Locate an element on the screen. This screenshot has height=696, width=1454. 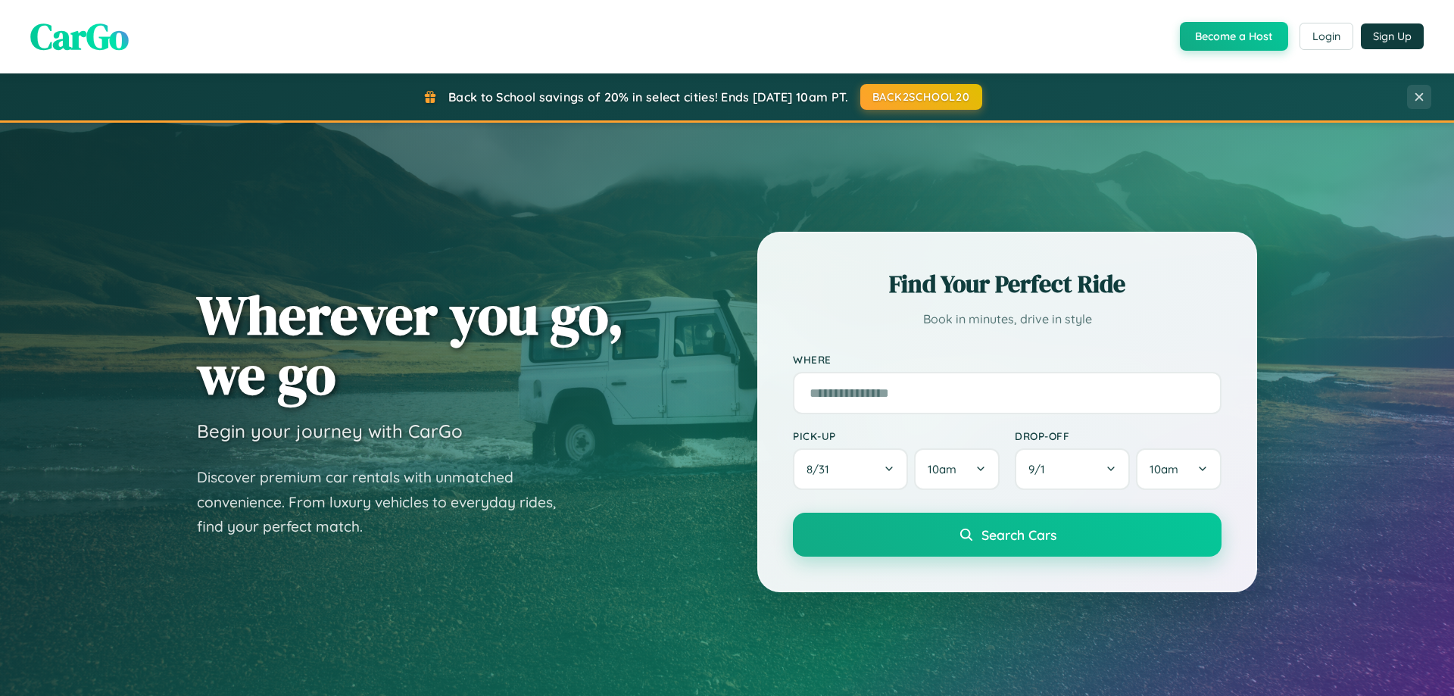
h1: Wherever you go, we go is located at coordinates (410, 345).